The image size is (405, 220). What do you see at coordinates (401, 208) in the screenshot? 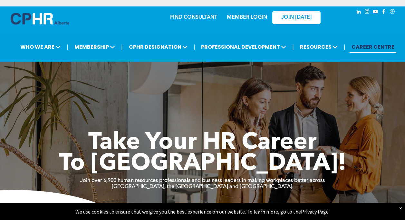
I see `div: Dismiss notification` at bounding box center [401, 208].